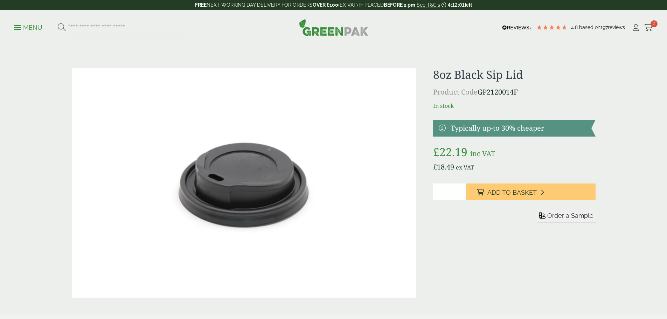 The width and height of the screenshot is (667, 319). Describe the element at coordinates (443, 167) in the screenshot. I see `bdi: 18.49` at that location.